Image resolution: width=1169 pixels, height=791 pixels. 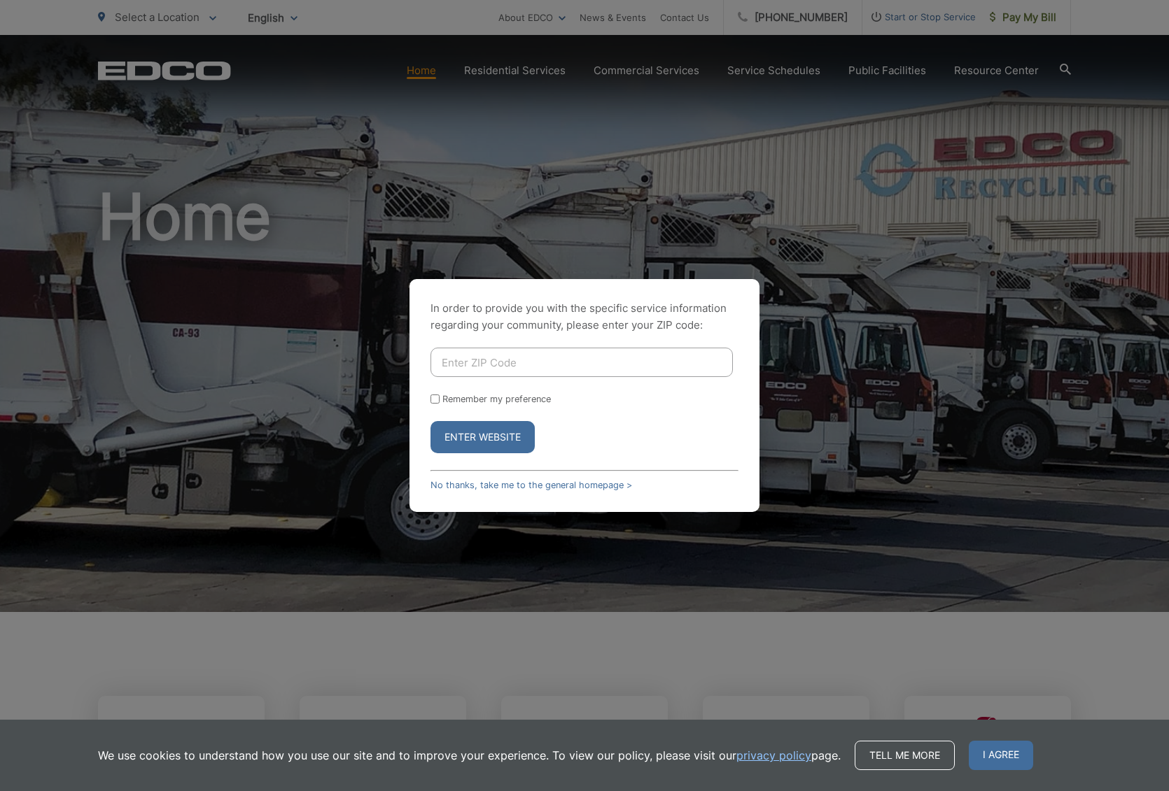 What do you see at coordinates (469, 756) in the screenshot?
I see `p: We use cookies to understand how you use our site and to improve your experience. To view our pol...` at bounding box center [469, 756].